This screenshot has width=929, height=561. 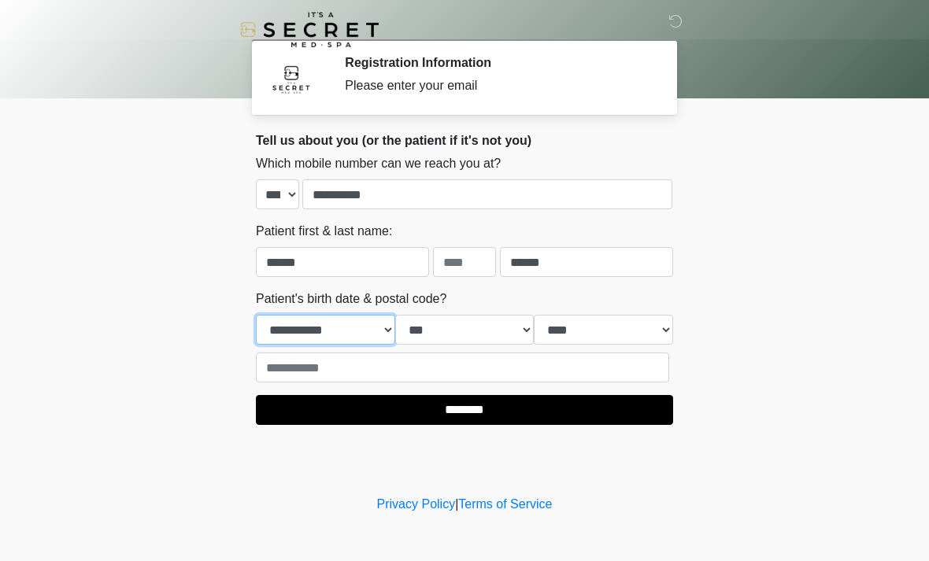 I want to click on h2: Tell us about you (or the patient if it's not you), so click(x=464, y=140).